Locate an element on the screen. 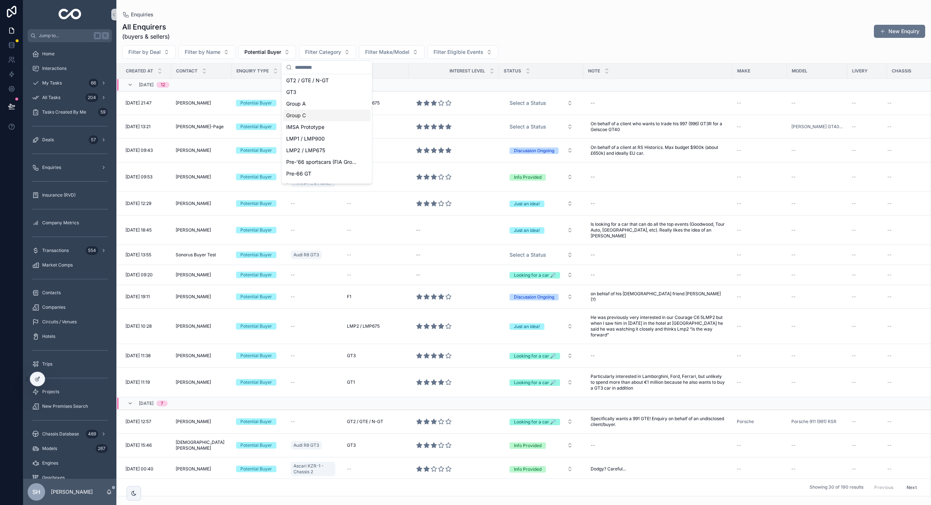  span: Insurance (RVD) is located at coordinates (59, 195).